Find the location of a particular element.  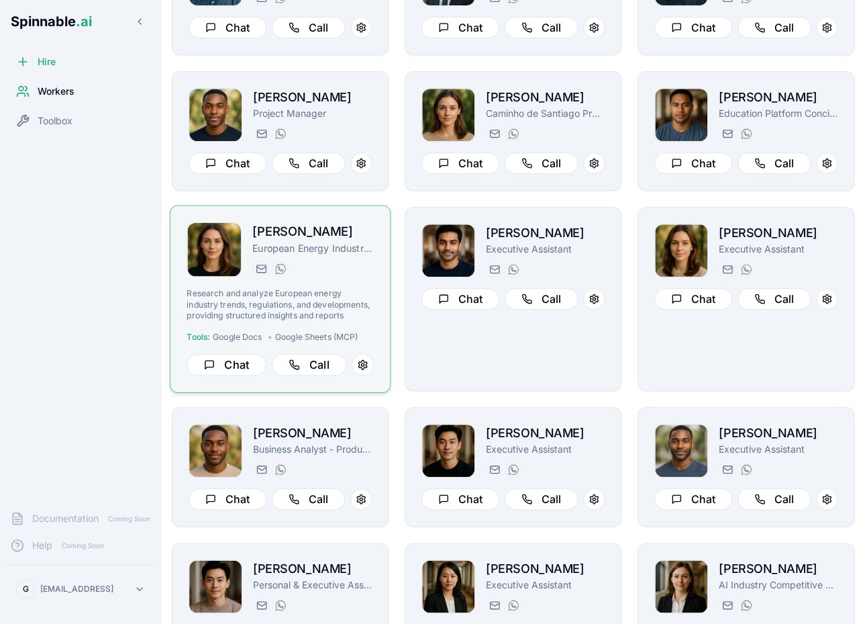

span: Spinnable is located at coordinates (51, 21).